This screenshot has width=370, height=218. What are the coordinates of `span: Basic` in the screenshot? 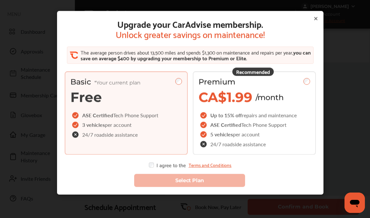 It's located at (105, 81).